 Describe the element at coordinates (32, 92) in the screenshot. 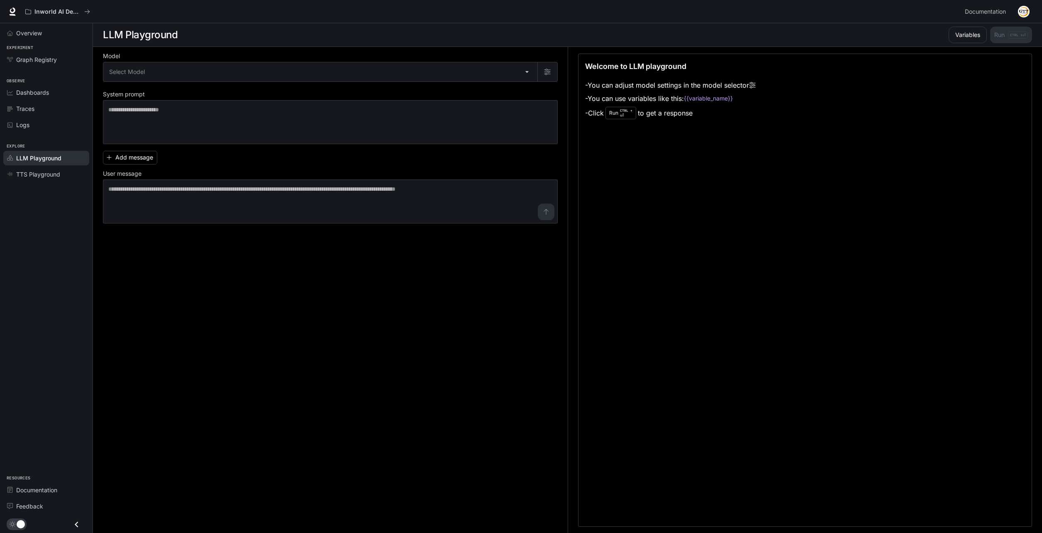

I see `span: Dashboards` at that location.